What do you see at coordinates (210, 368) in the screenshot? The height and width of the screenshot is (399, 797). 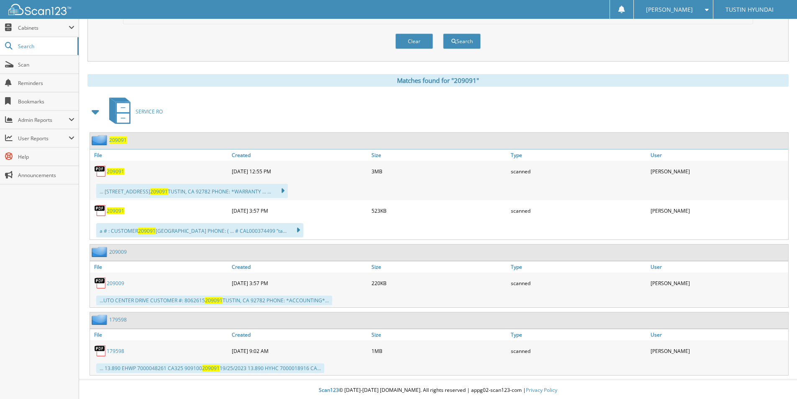 I see `div: ... 13.890 EHWP 7000048261 CA325 909100 19/25/2023 13.890 HYHC 7000018916 CA...` at bounding box center [210, 368].